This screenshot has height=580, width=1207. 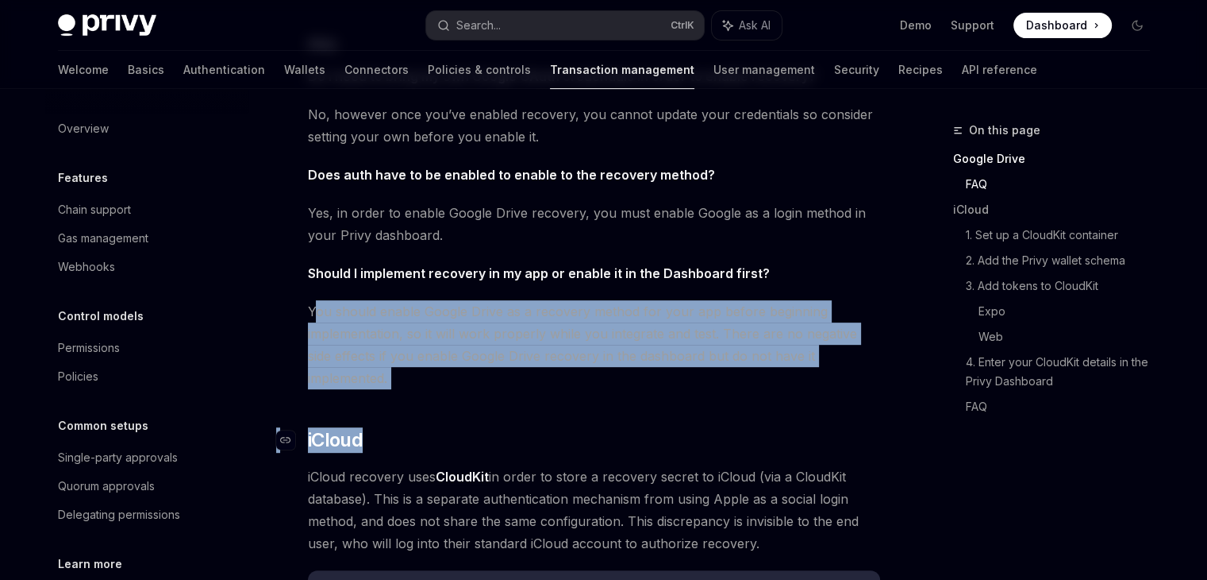 I want to click on a: Delegating permissions, so click(x=147, y=514).